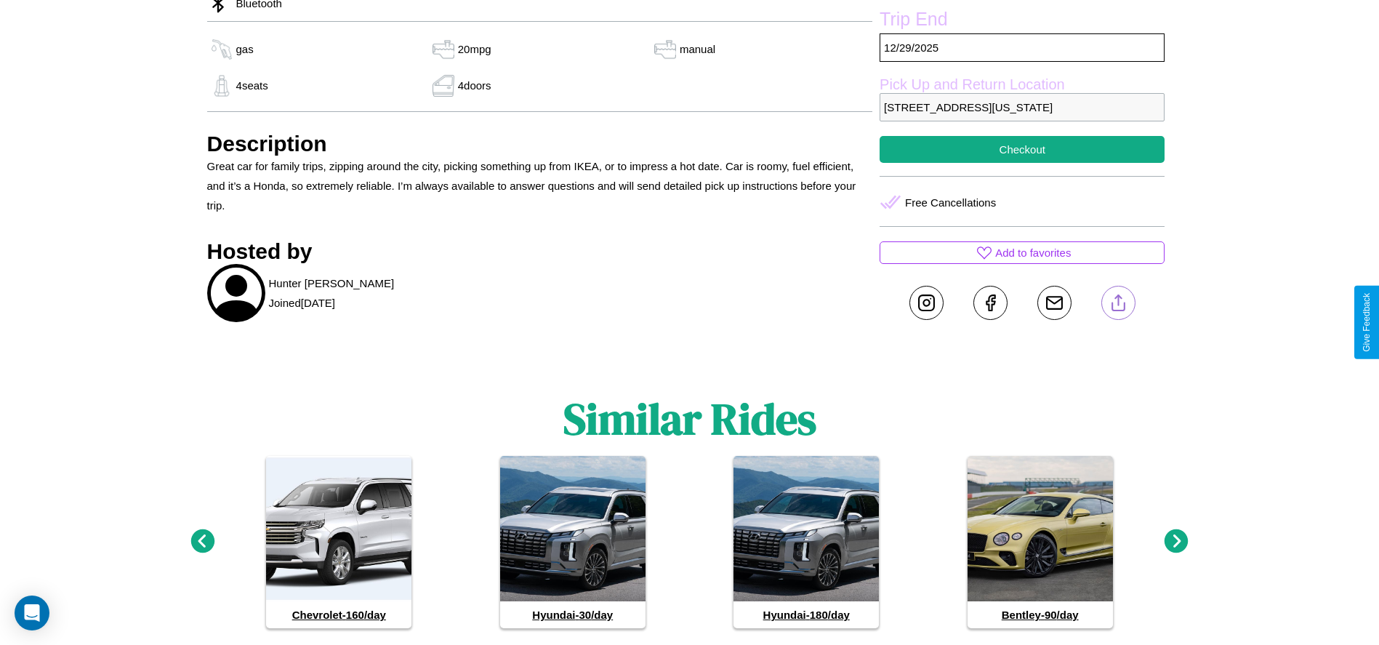  What do you see at coordinates (252, 85) in the screenshot?
I see `p: 4 seats` at bounding box center [252, 85].